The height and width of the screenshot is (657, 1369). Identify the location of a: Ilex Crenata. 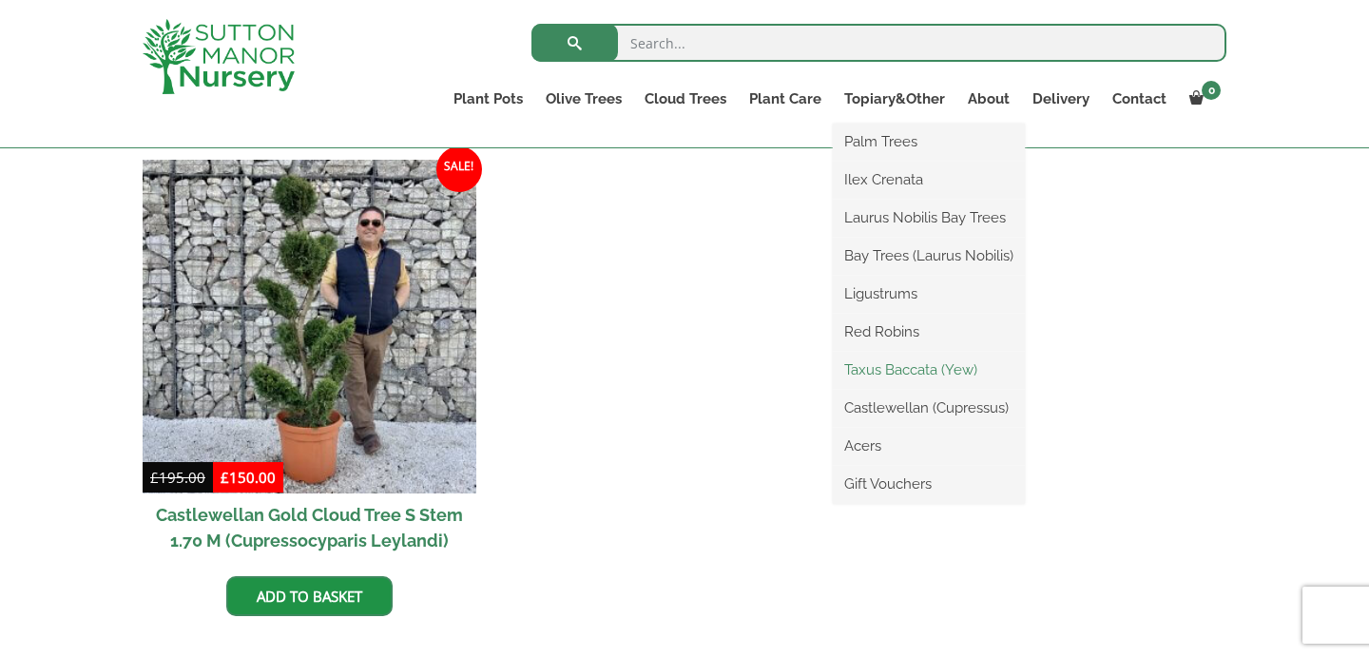
(929, 180).